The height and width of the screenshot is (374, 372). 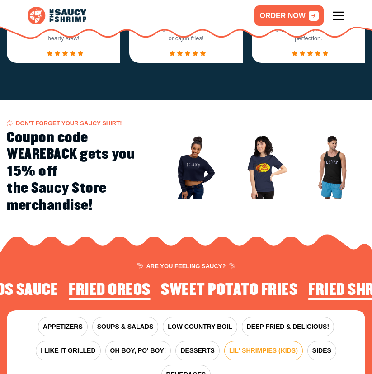 What do you see at coordinates (229, 290) in the screenshot?
I see `h2: Sweet Potato Fries` at bounding box center [229, 290].